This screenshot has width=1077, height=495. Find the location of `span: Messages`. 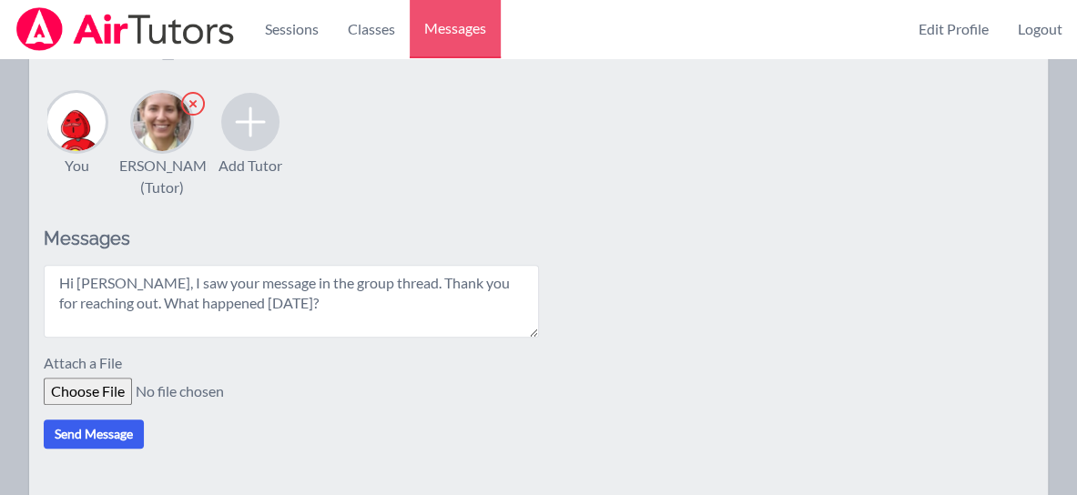

span: Messages is located at coordinates (455, 28).